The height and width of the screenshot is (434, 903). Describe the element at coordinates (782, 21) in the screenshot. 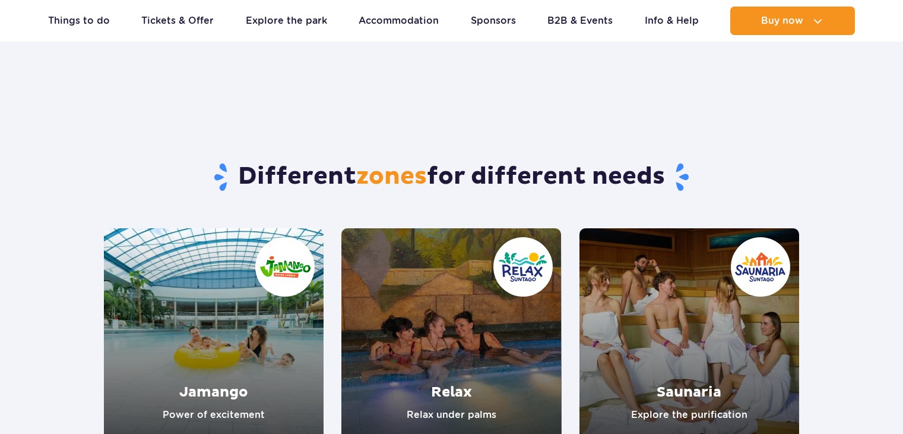

I see `span: Buy now` at that location.